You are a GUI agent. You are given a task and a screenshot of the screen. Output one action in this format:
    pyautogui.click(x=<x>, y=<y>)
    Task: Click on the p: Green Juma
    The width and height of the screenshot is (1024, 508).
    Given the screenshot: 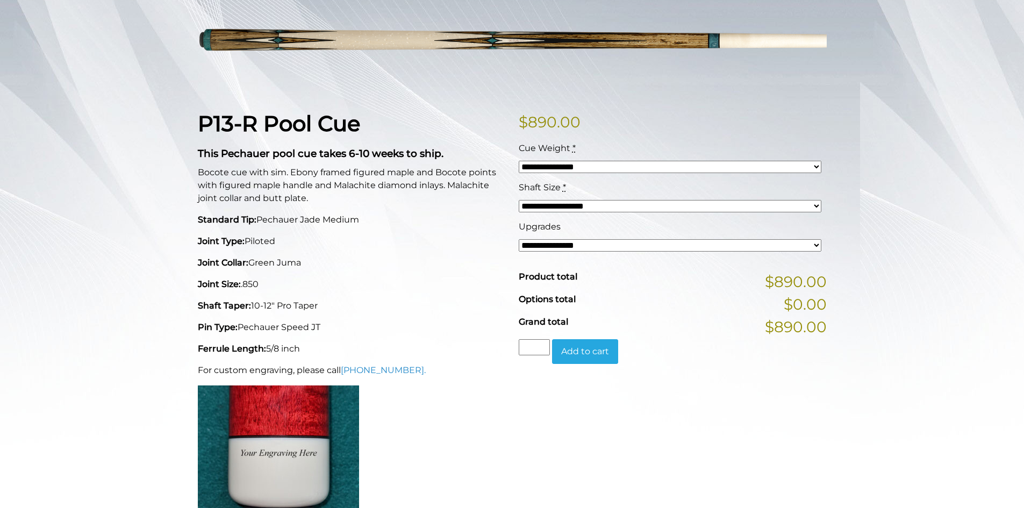 What is the action you would take?
    pyautogui.click(x=352, y=263)
    